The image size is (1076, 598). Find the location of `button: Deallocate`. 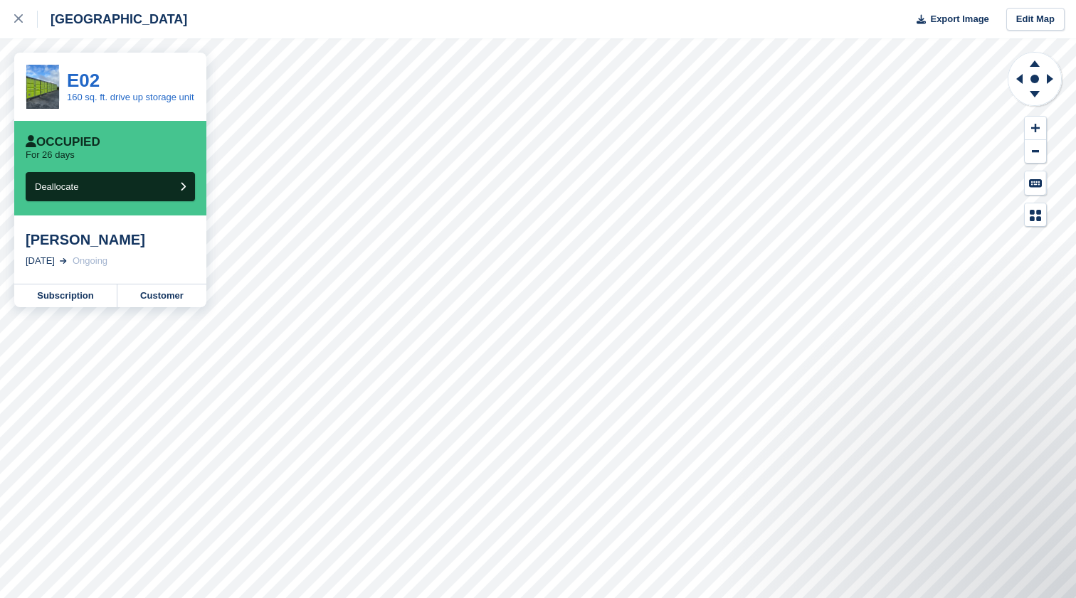

button: Deallocate is located at coordinates (110, 186).